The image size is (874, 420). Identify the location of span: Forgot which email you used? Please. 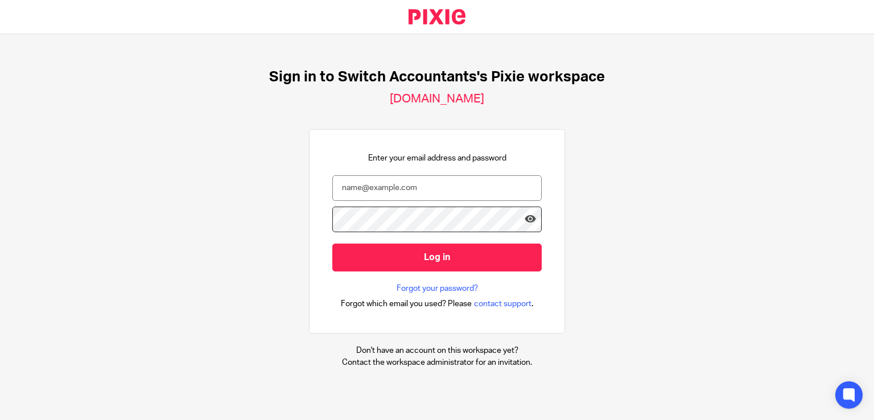
(406, 304).